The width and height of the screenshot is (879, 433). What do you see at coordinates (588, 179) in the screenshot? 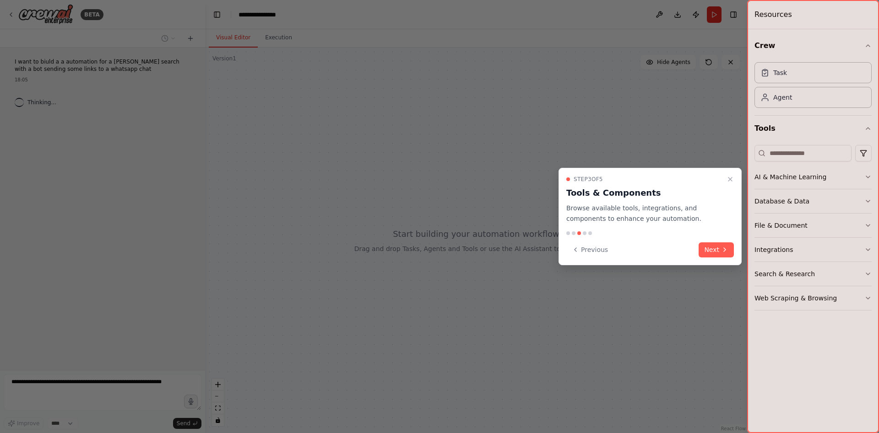
I see `span: Step 3 of 5` at bounding box center [588, 179].